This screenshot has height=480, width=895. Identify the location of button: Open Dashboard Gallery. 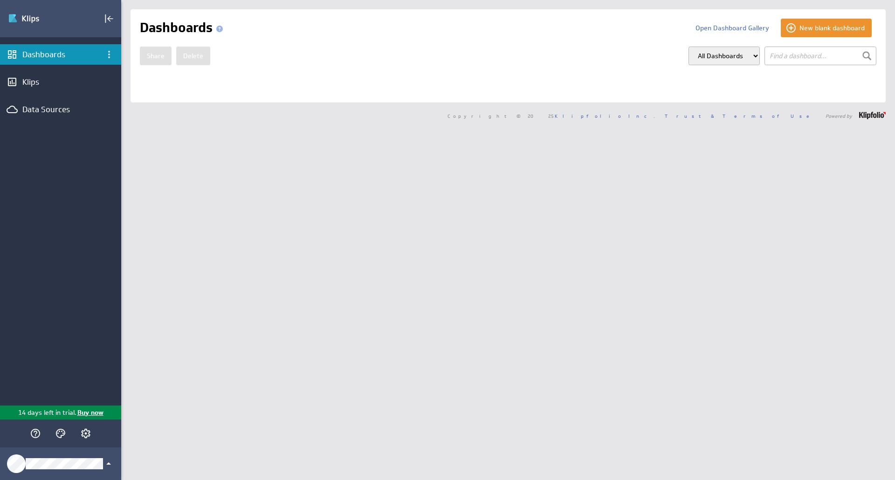
(732, 28).